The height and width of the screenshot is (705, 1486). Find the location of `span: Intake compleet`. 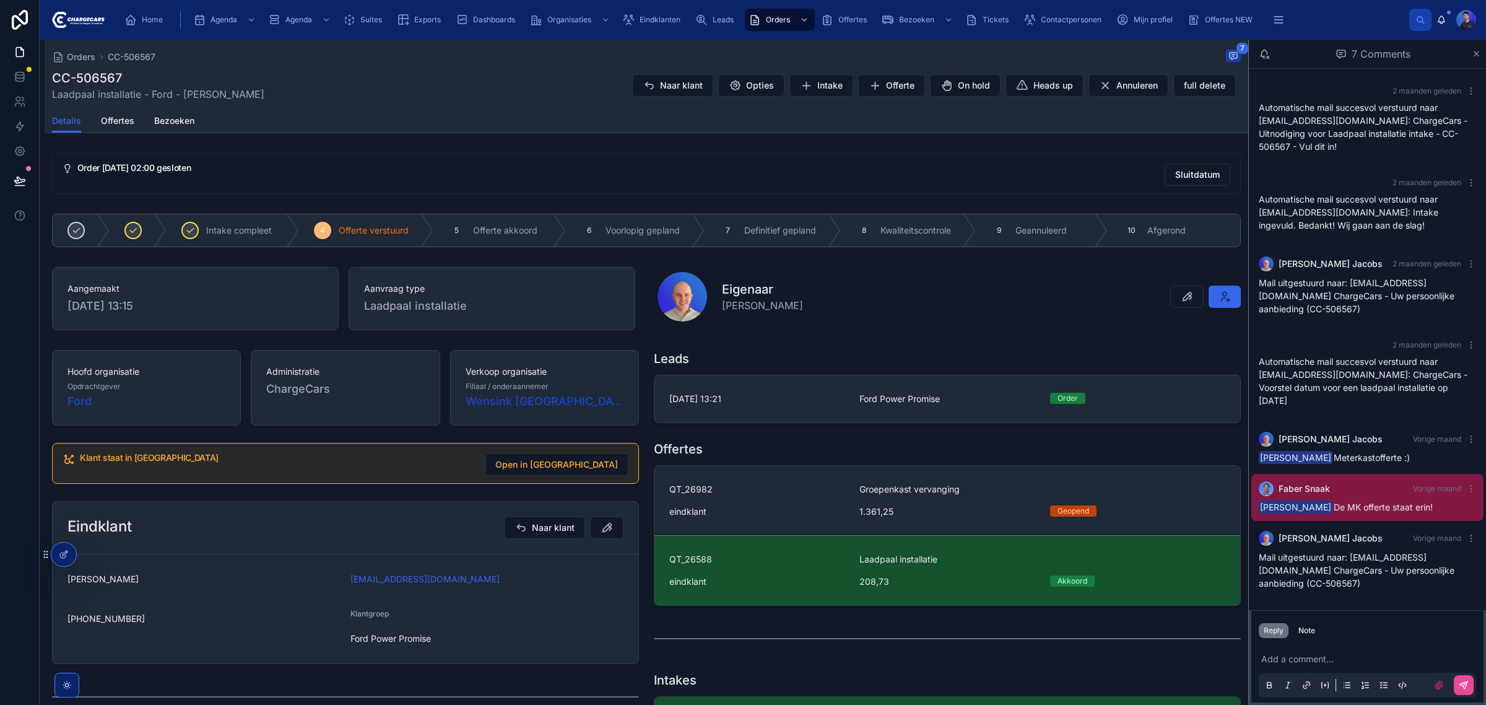

span: Intake compleet is located at coordinates (239, 230).